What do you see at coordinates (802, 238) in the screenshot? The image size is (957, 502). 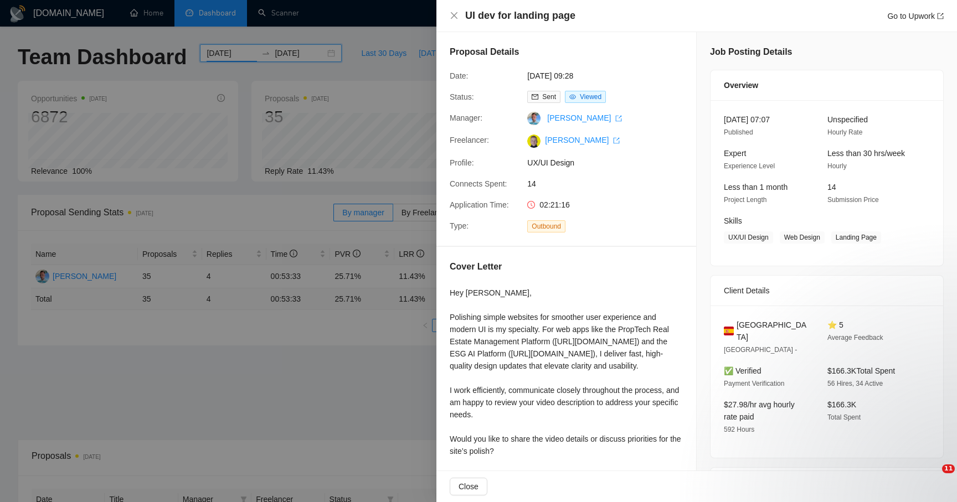 I see `span: Web Design` at bounding box center [802, 238].